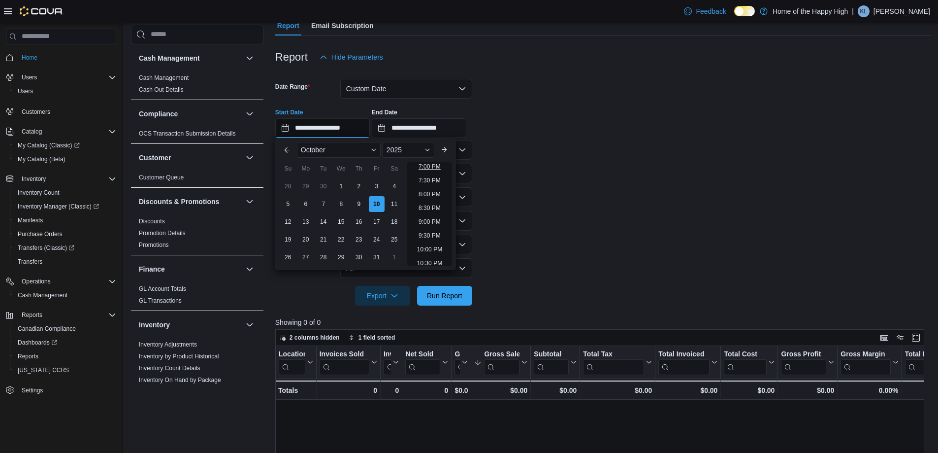 The height and width of the screenshot is (453, 938). Describe the element at coordinates (36, 112) in the screenshot. I see `span: Customers` at that location.